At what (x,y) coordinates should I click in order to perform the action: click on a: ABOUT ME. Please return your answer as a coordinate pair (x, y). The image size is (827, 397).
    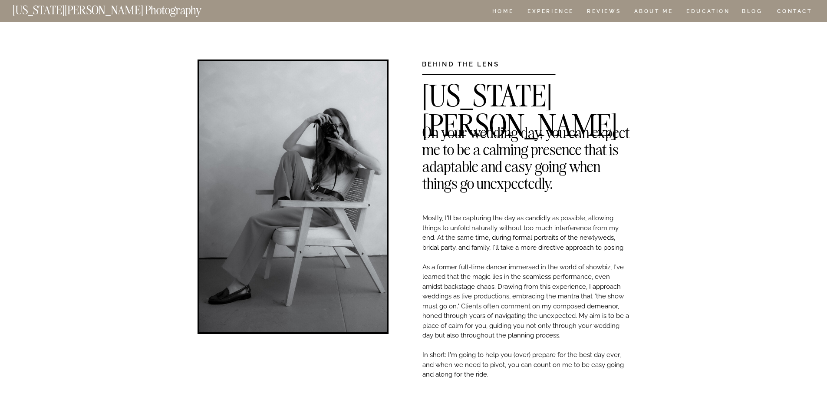
    Looking at the image, I should click on (653, 12).